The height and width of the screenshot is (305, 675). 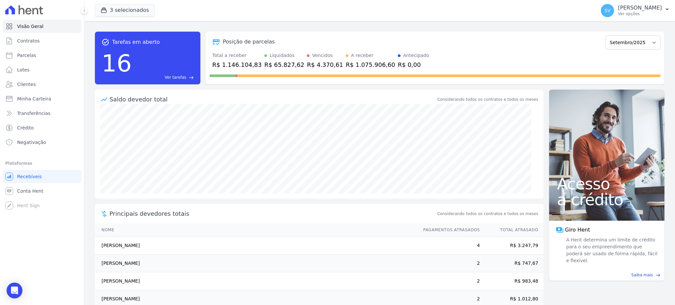 I want to click on span: Saiba mais, so click(x=642, y=275).